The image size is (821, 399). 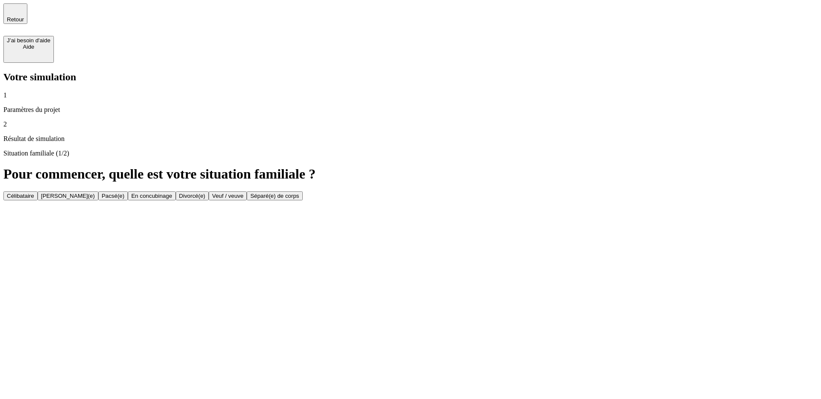 What do you see at coordinates (410, 174) in the screenshot?
I see `h1: Pour commencer, quelle est votre situation familiale ?` at bounding box center [410, 174].